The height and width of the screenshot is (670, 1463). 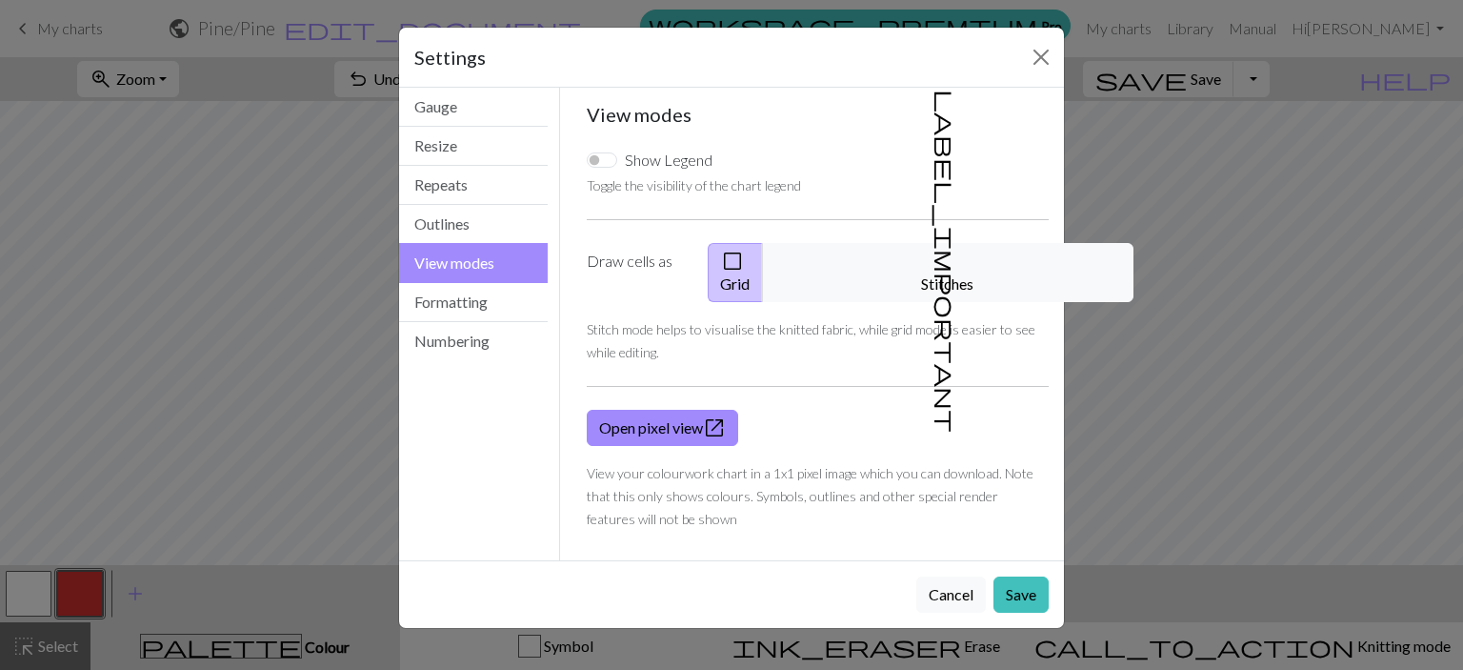 What do you see at coordinates (473, 302) in the screenshot?
I see `button: Formatting` at bounding box center [473, 302].